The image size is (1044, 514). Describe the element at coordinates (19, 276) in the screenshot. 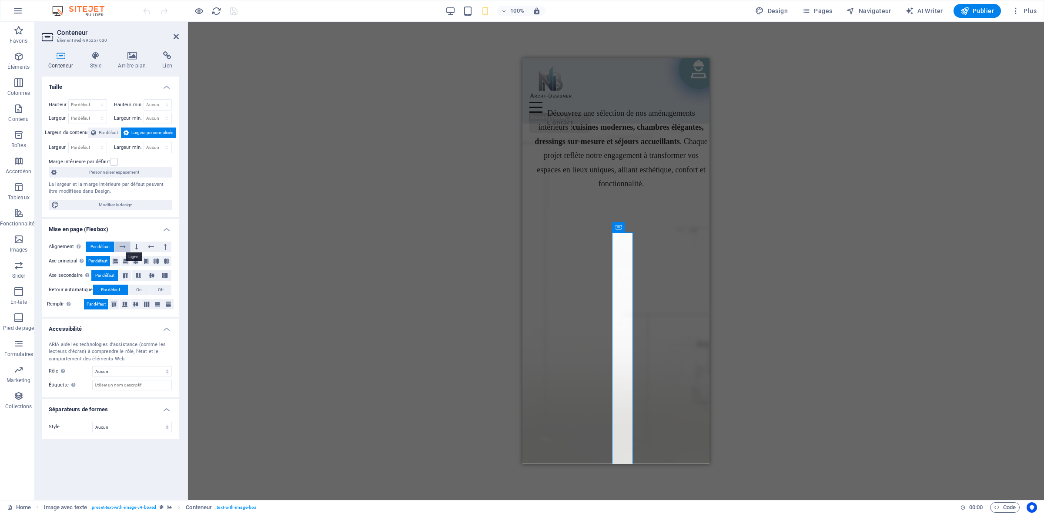

I see `p: Slider` at that location.